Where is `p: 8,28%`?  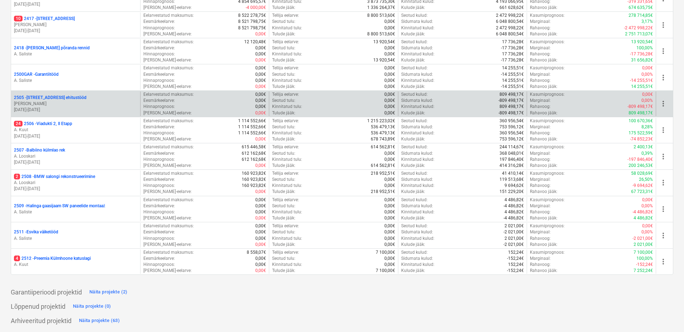
p: 8,28% is located at coordinates (647, 127).